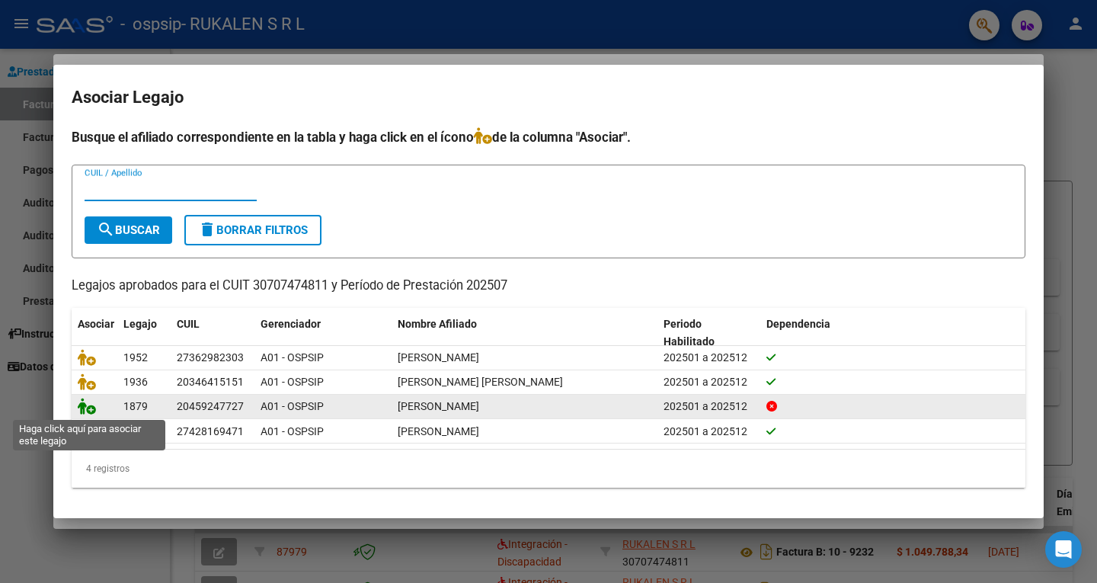 This screenshot has height=583, width=1097. Describe the element at coordinates (140, 324) in the screenshot. I see `span: Legajo` at that location.